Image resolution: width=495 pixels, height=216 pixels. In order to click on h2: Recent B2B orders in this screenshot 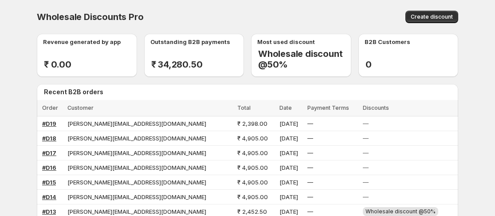, I will do `click(249, 92)`.